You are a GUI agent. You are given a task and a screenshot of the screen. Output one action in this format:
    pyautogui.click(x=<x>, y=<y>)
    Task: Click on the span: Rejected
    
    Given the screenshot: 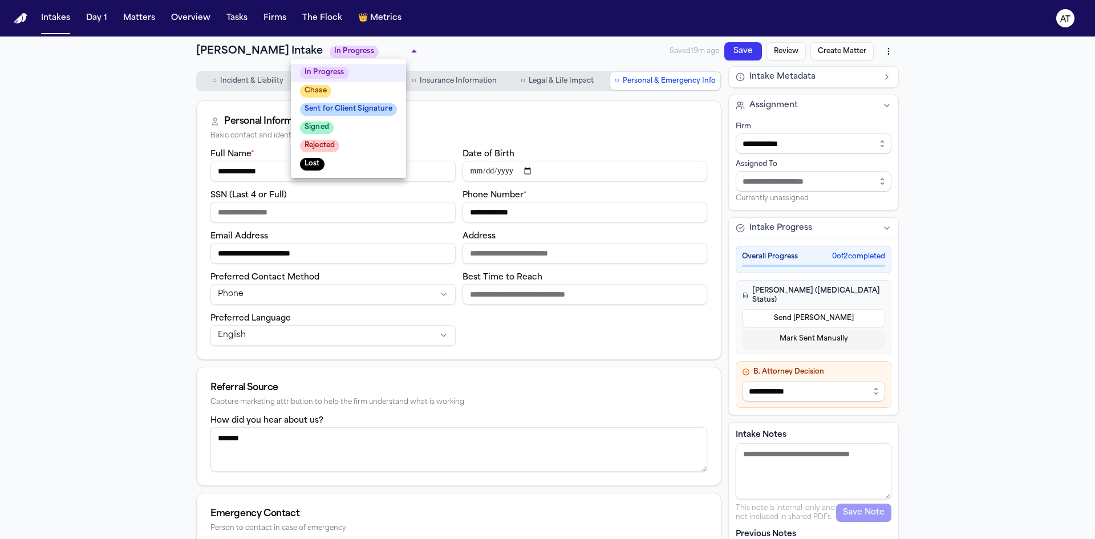 What is the action you would take?
    pyautogui.click(x=319, y=146)
    